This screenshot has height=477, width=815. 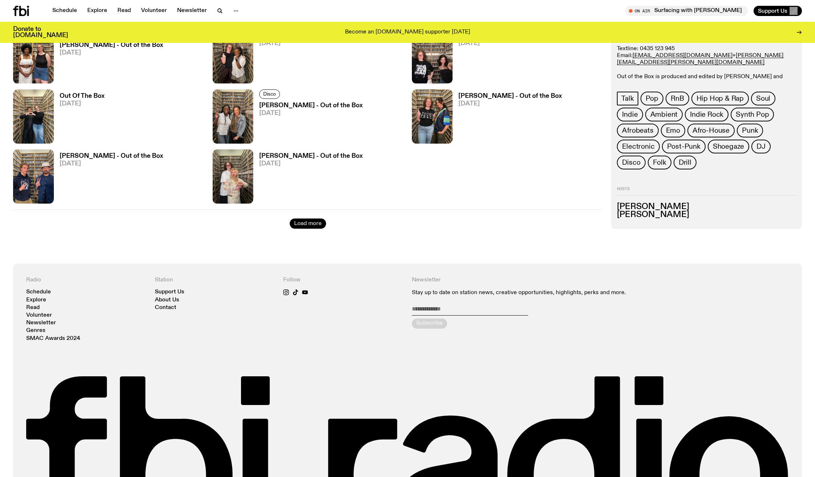 I want to click on span: Ambient, so click(x=664, y=114).